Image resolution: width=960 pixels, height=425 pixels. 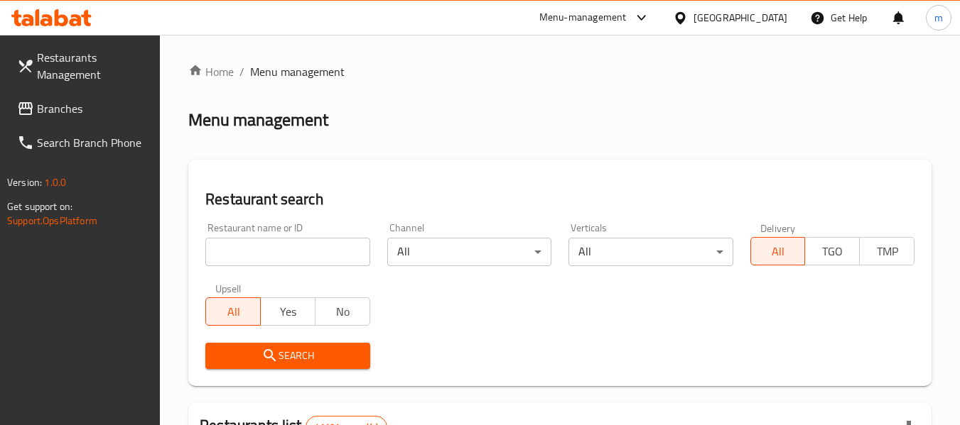 What do you see at coordinates (93, 66) in the screenshot?
I see `span: Restaurants Management` at bounding box center [93, 66].